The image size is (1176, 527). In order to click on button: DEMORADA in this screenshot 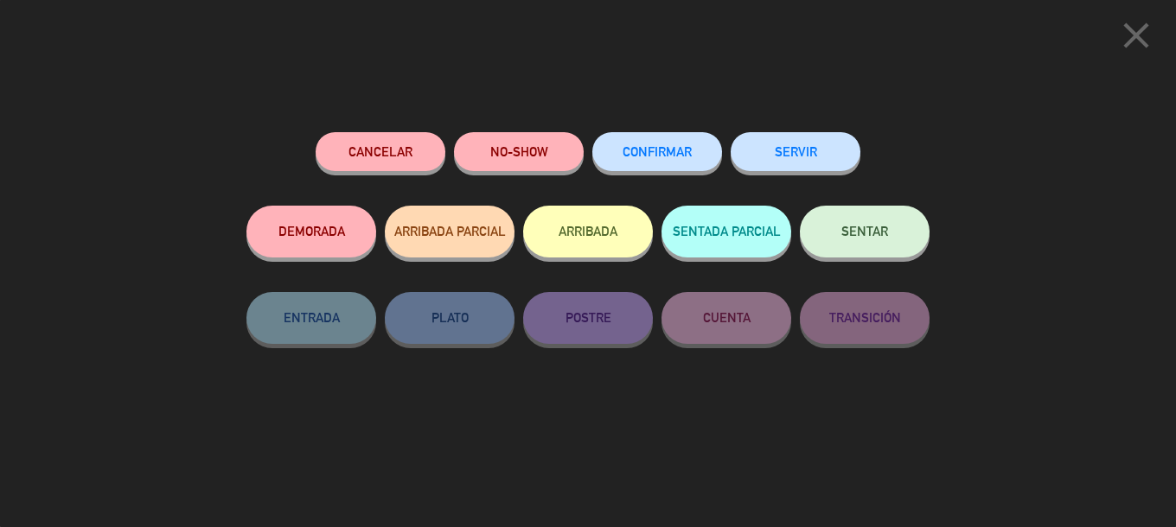, I will do `click(311, 232)`.